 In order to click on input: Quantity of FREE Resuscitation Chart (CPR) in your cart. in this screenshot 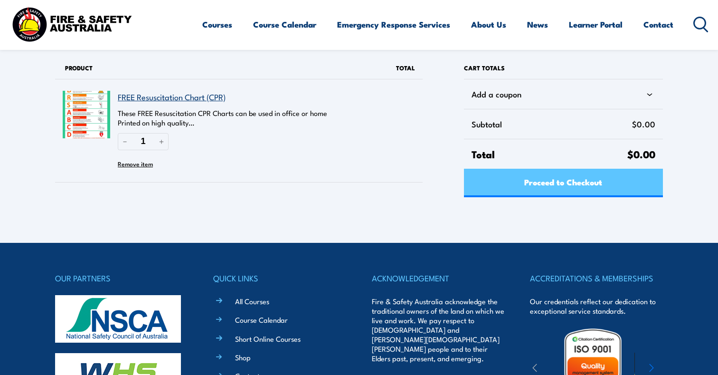, I will do `click(143, 141)`.